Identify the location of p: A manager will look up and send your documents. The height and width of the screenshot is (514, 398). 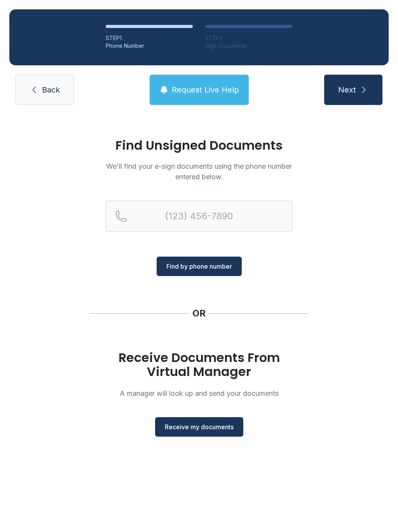
(199, 393).